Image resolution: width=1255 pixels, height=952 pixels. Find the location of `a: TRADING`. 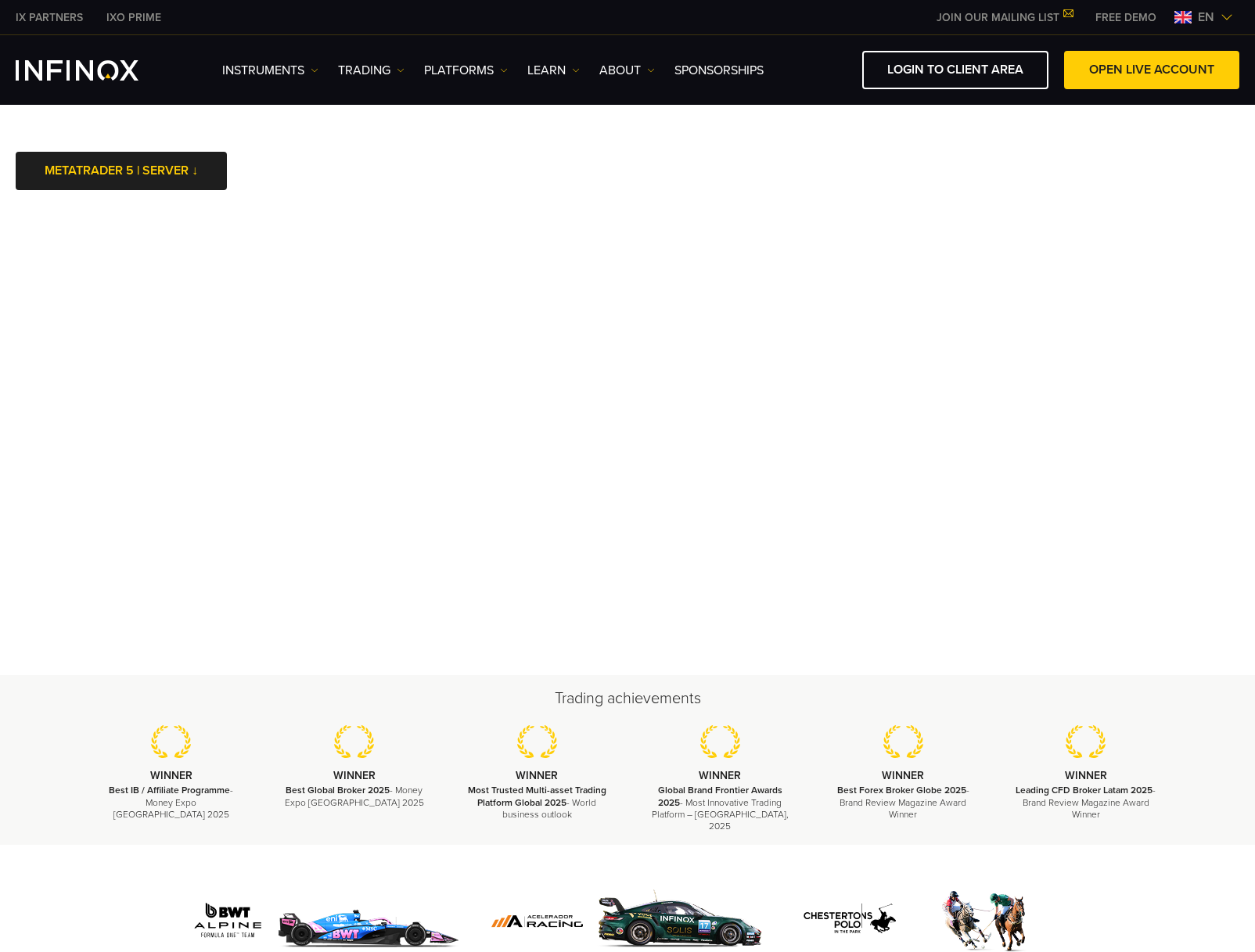

a: TRADING is located at coordinates (371, 70).